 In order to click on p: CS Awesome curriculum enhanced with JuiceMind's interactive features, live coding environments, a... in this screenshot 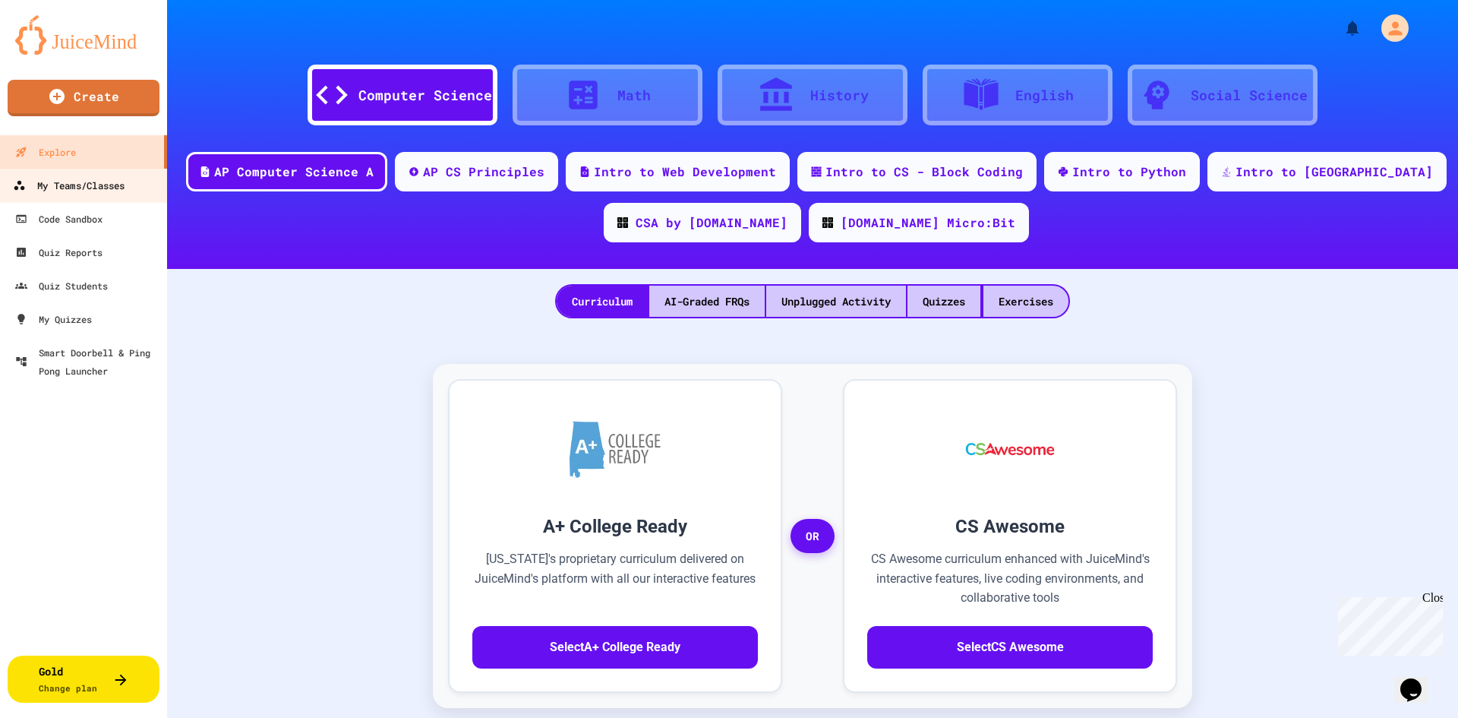, I will do `click(1010, 578)`.